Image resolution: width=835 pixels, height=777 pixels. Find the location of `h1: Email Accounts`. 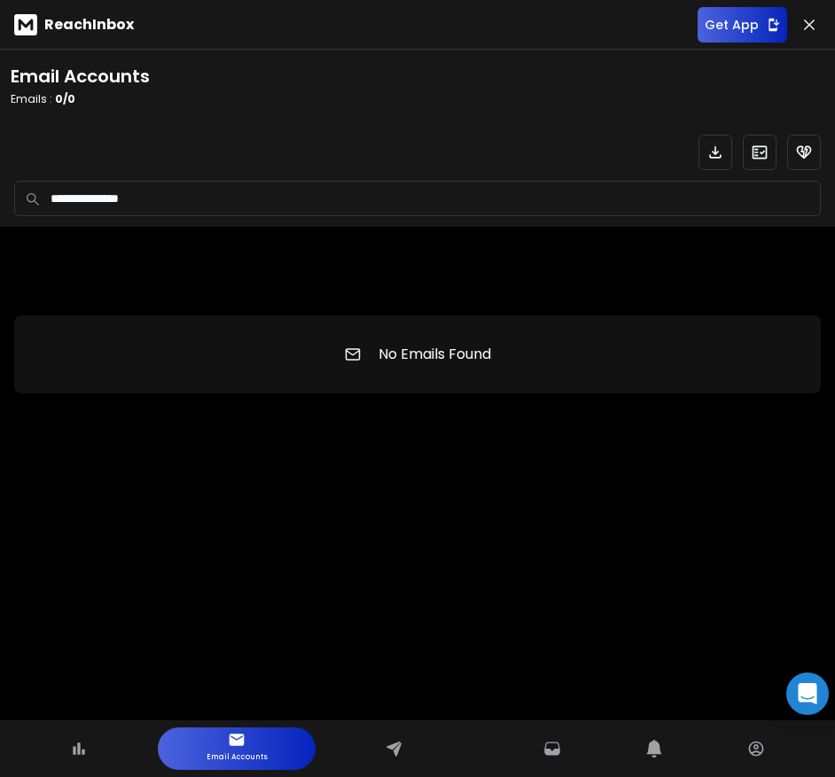

h1: Email Accounts is located at coordinates (80, 76).